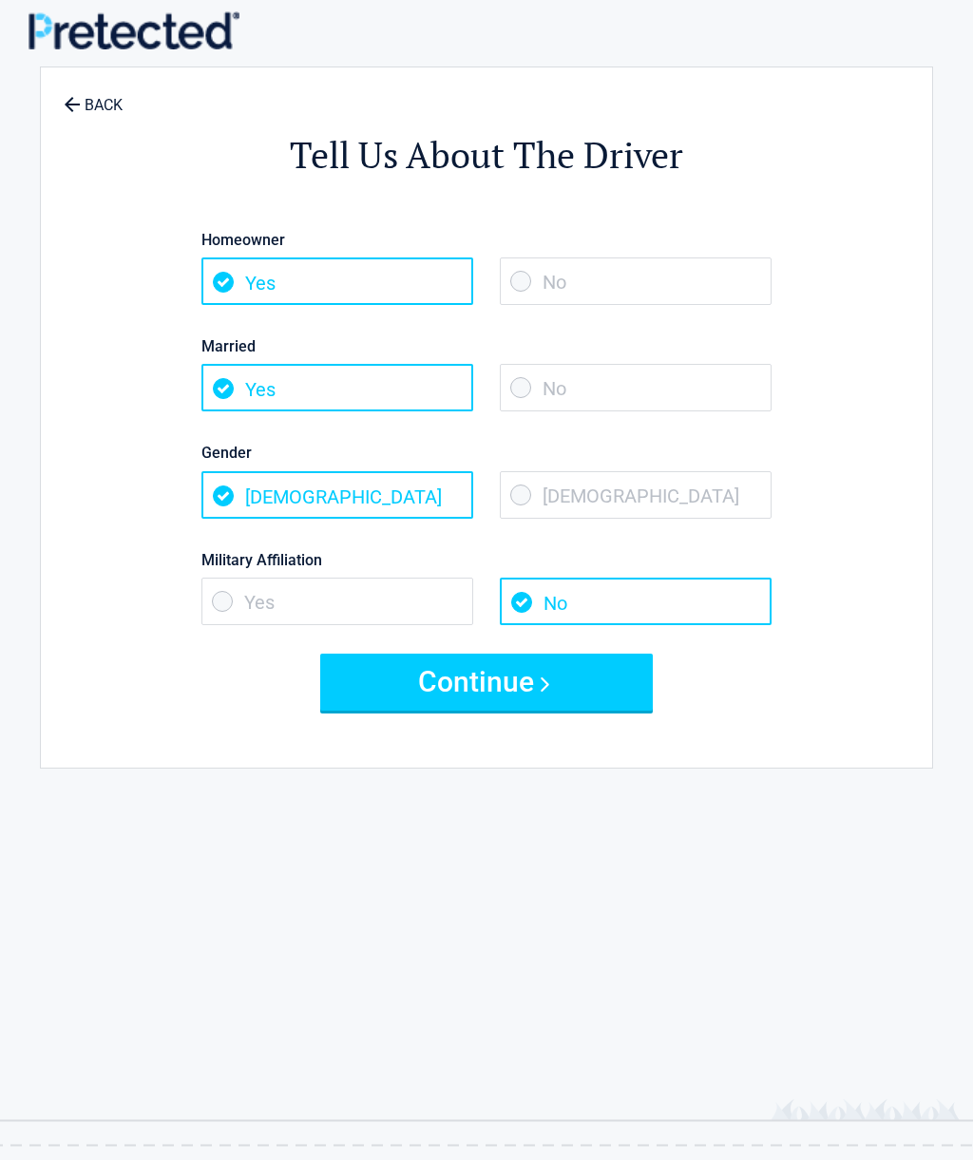 This screenshot has height=1160, width=973. What do you see at coordinates (134, 30) in the screenshot?
I see `img: Main Logo` at bounding box center [134, 30].